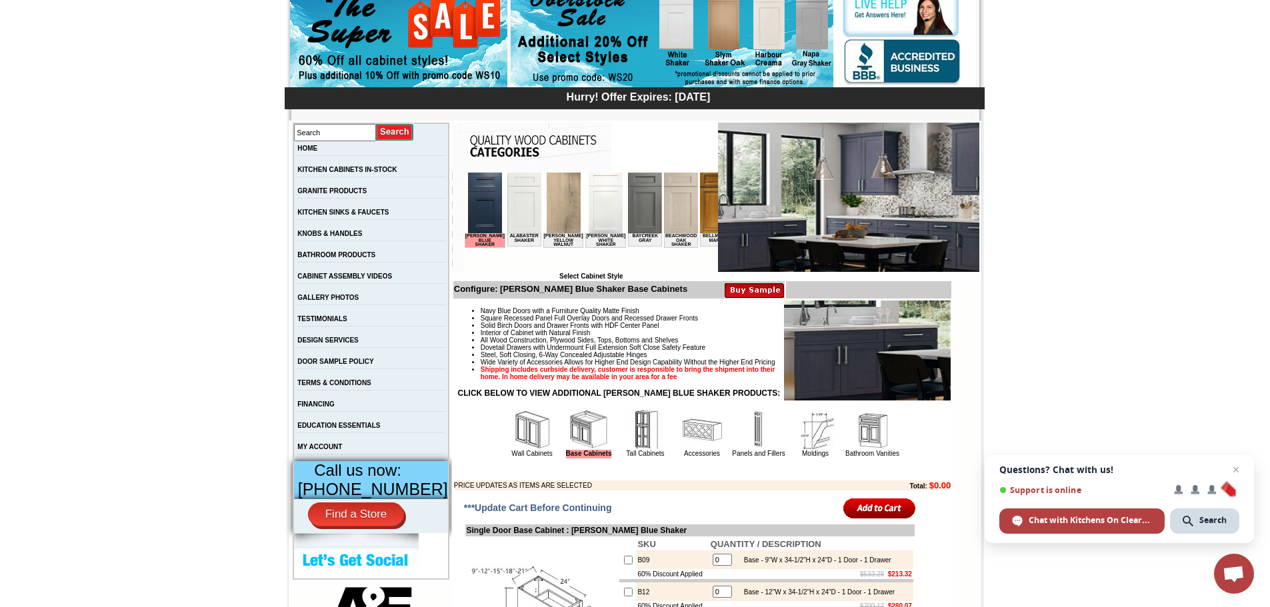 This screenshot has height=607, width=1270. Describe the element at coordinates (758, 430) in the screenshot. I see `img: Panels and Fillers` at that location.